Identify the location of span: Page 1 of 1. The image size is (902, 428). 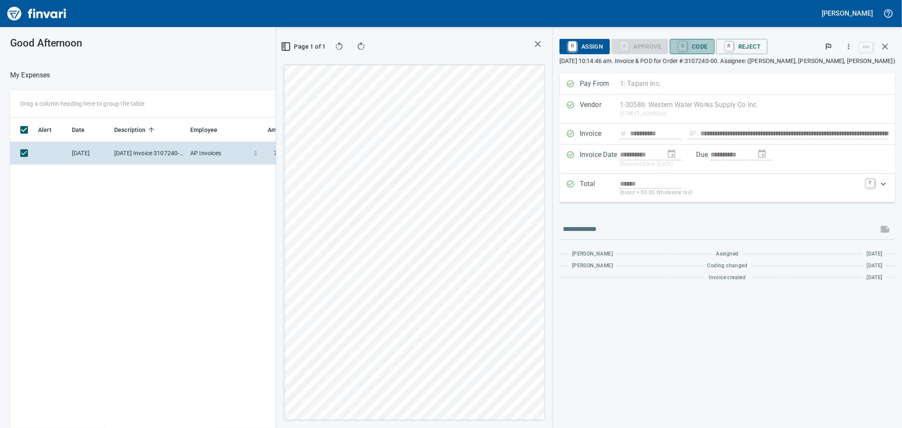
(304, 46).